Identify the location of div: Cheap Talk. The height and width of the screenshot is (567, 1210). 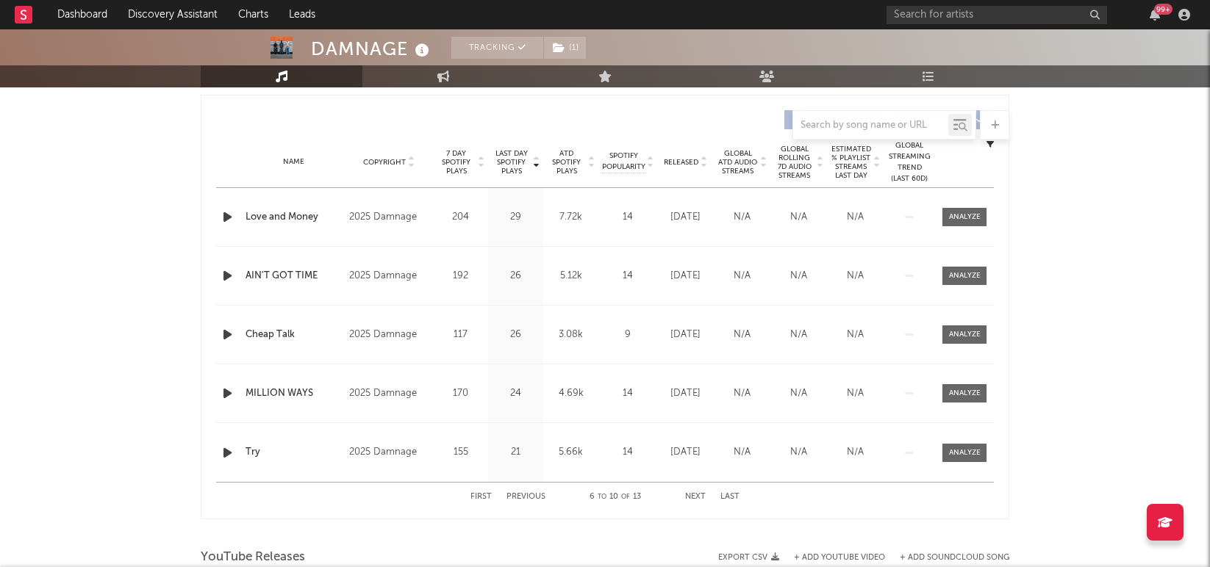
(293, 335).